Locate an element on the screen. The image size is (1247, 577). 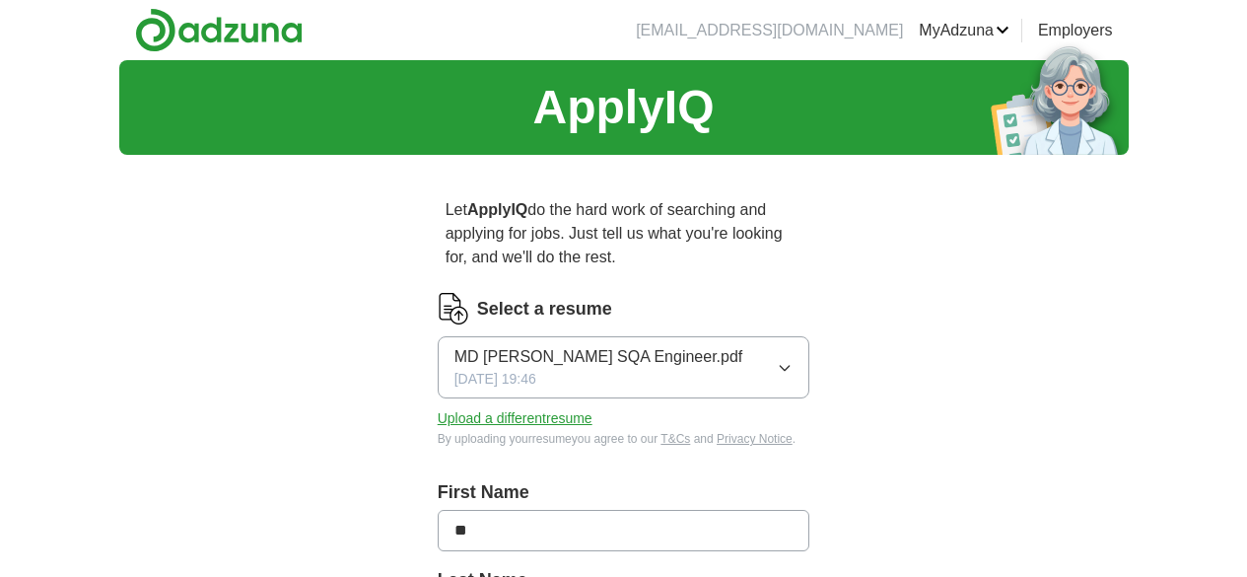
a: Employers is located at coordinates (1076, 31).